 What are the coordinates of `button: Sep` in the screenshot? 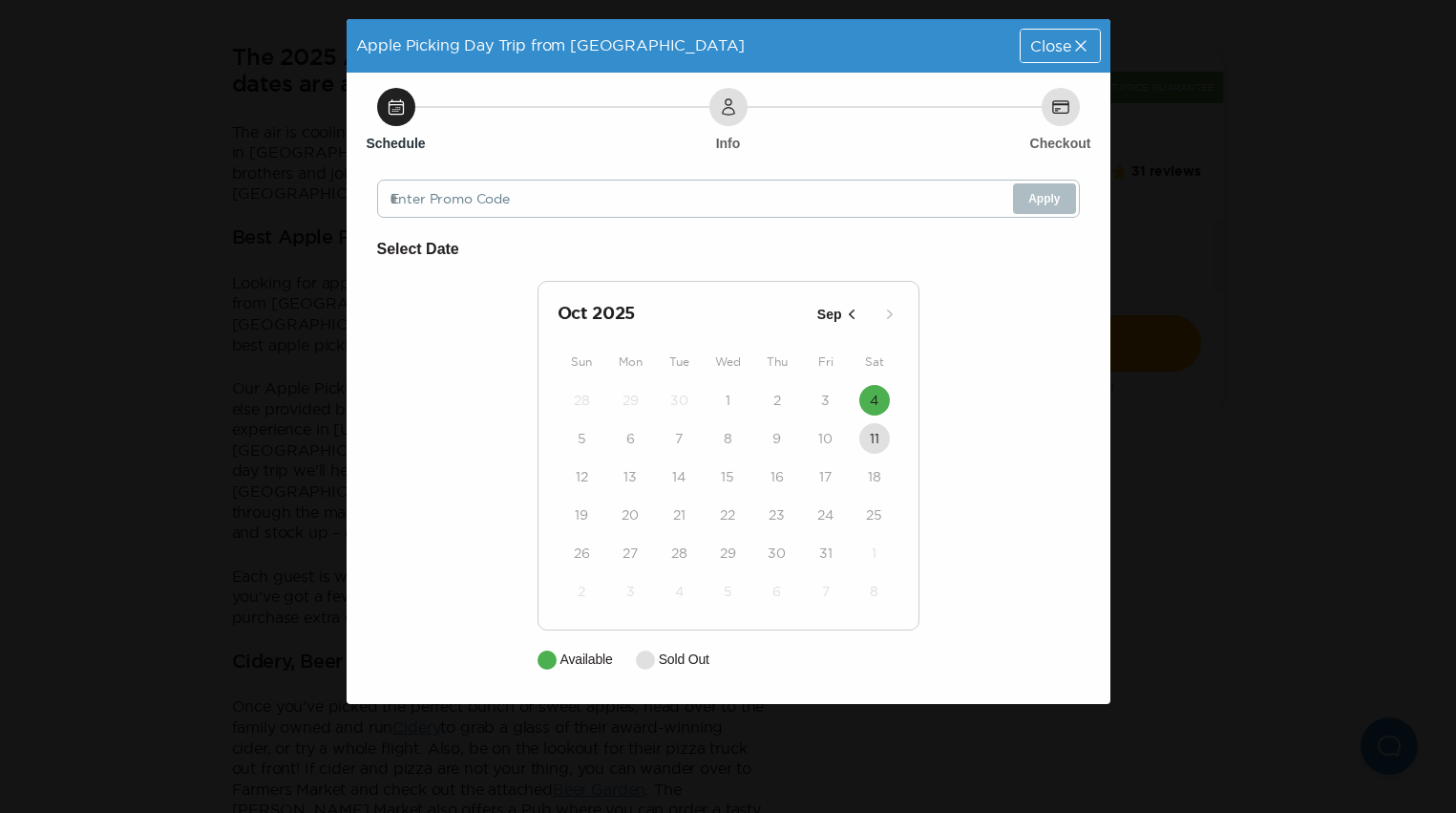 It's located at (840, 315).